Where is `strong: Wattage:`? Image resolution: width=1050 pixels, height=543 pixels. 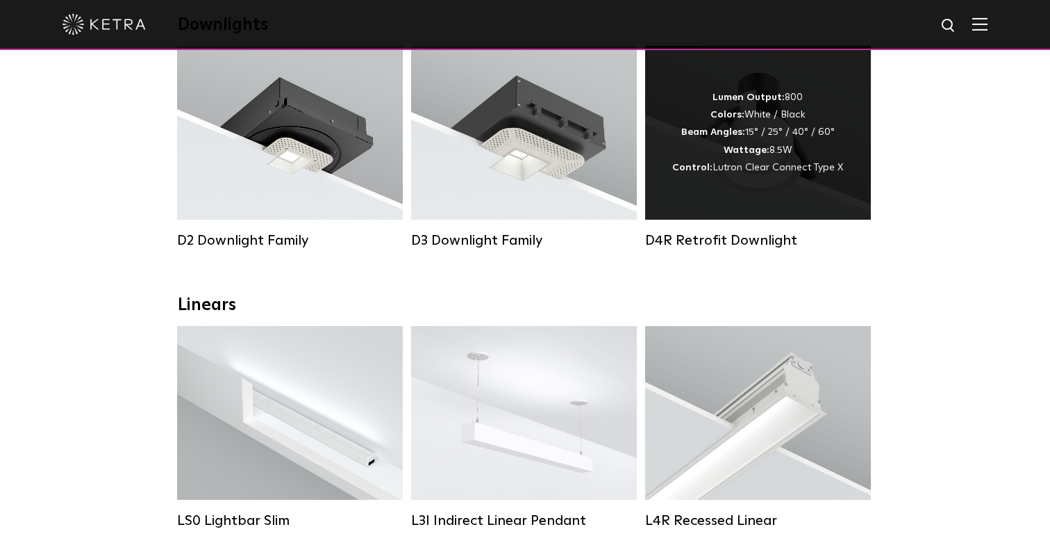 strong: Wattage: is located at coordinates (747, 150).